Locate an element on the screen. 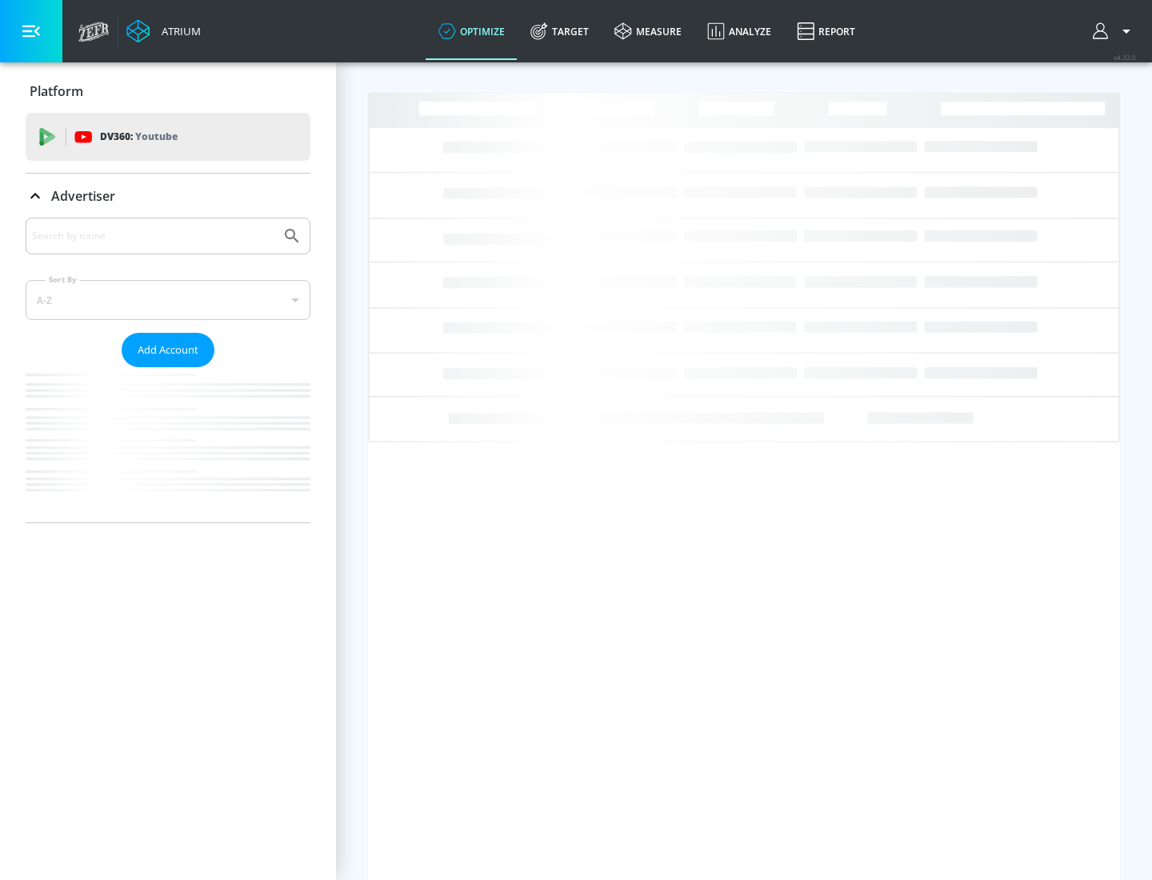 The image size is (1152, 880). span: Add Account is located at coordinates (168, 350).